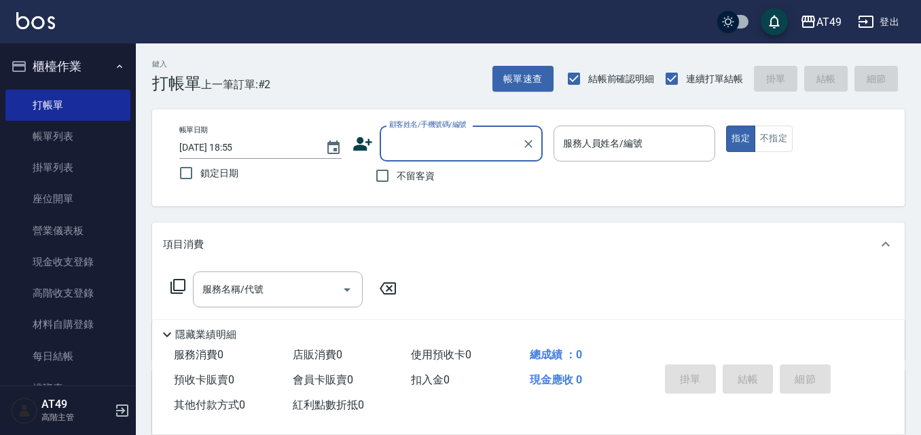 This screenshot has height=435, width=921. Describe the element at coordinates (889, 22) in the screenshot. I see `font: 登出` at that location.